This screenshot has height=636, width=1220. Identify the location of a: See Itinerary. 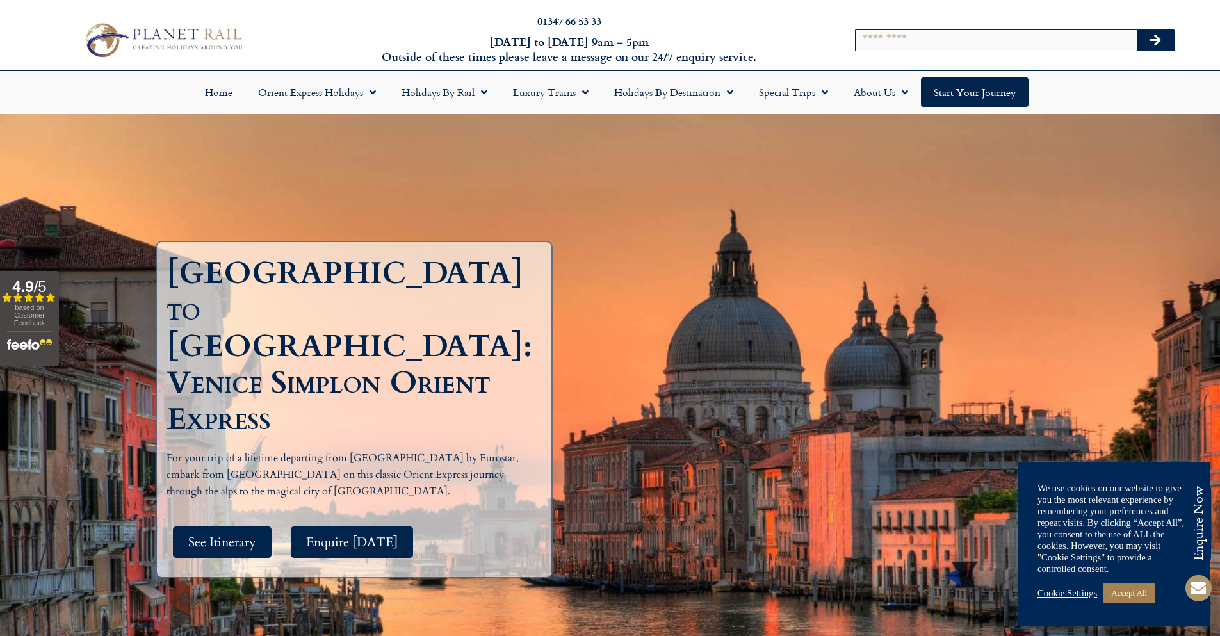
(222, 542).